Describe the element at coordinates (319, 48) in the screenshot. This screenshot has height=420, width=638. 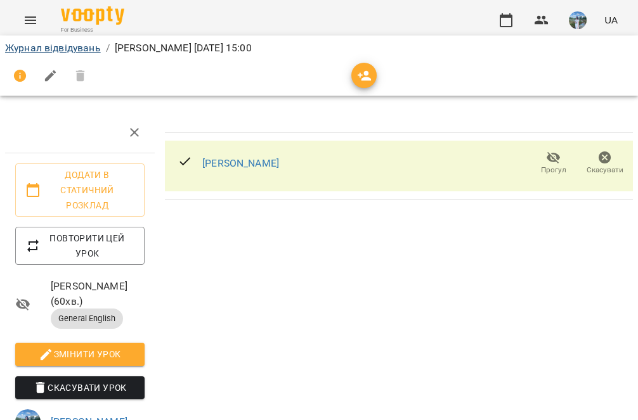
I see `nav: breadcrumb` at that location.